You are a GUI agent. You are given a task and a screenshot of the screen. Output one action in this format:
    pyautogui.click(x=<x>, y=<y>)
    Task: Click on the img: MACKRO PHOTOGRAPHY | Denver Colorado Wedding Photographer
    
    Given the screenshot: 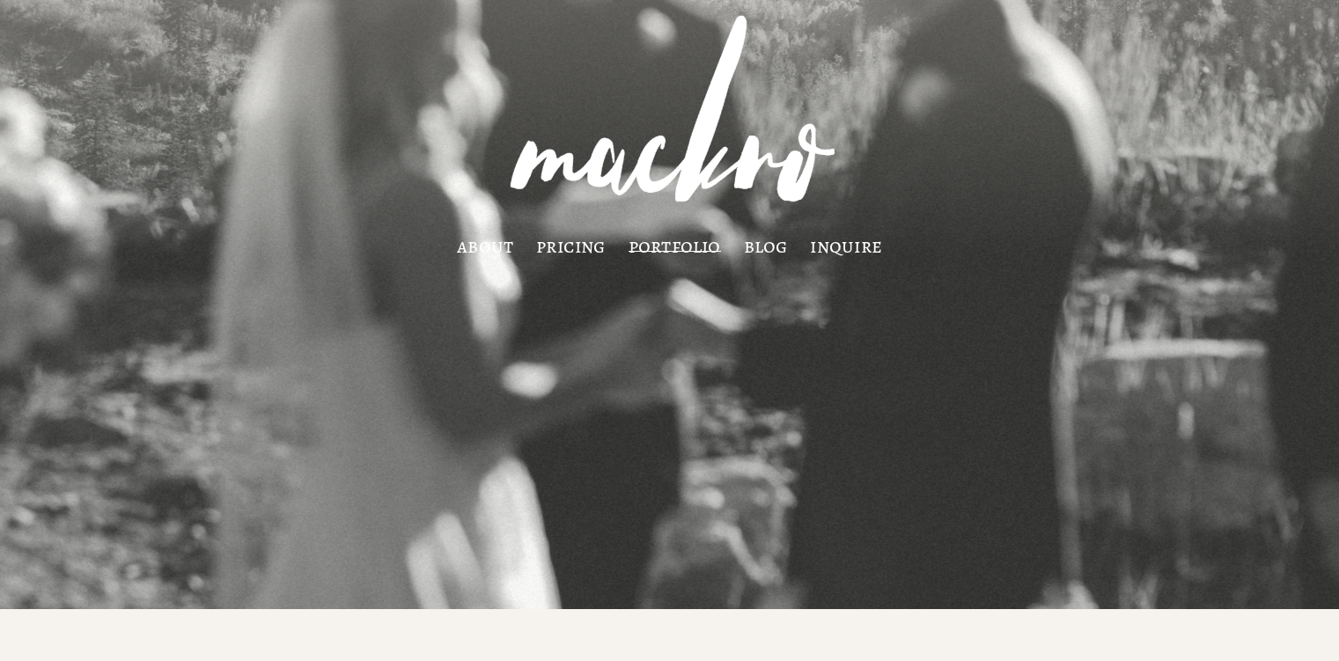 What is the action you would take?
    pyautogui.click(x=670, y=119)
    